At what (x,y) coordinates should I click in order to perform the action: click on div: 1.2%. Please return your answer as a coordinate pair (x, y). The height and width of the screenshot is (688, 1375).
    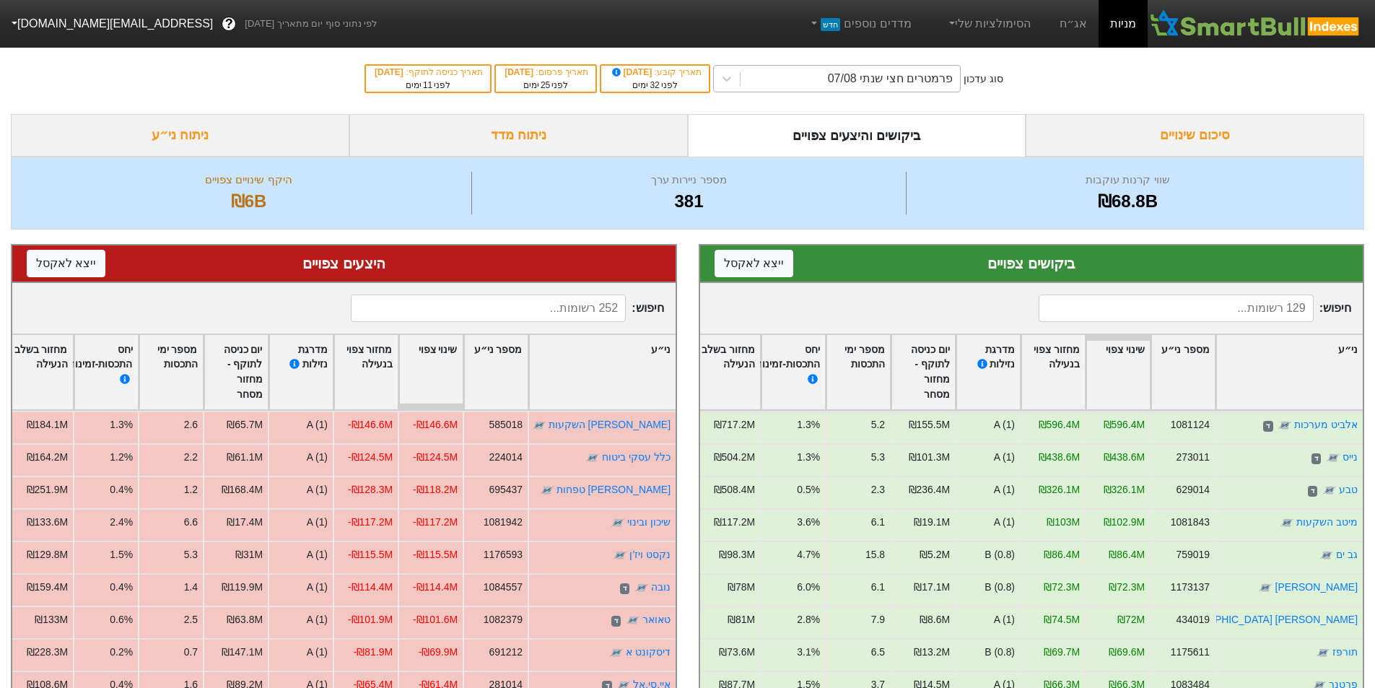
    Looking at the image, I should click on (121, 457).